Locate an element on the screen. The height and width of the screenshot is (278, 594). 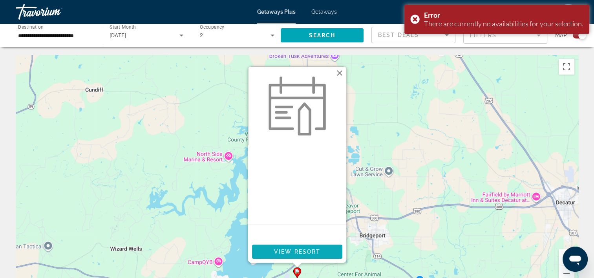
button: Filter is located at coordinates (505, 35).